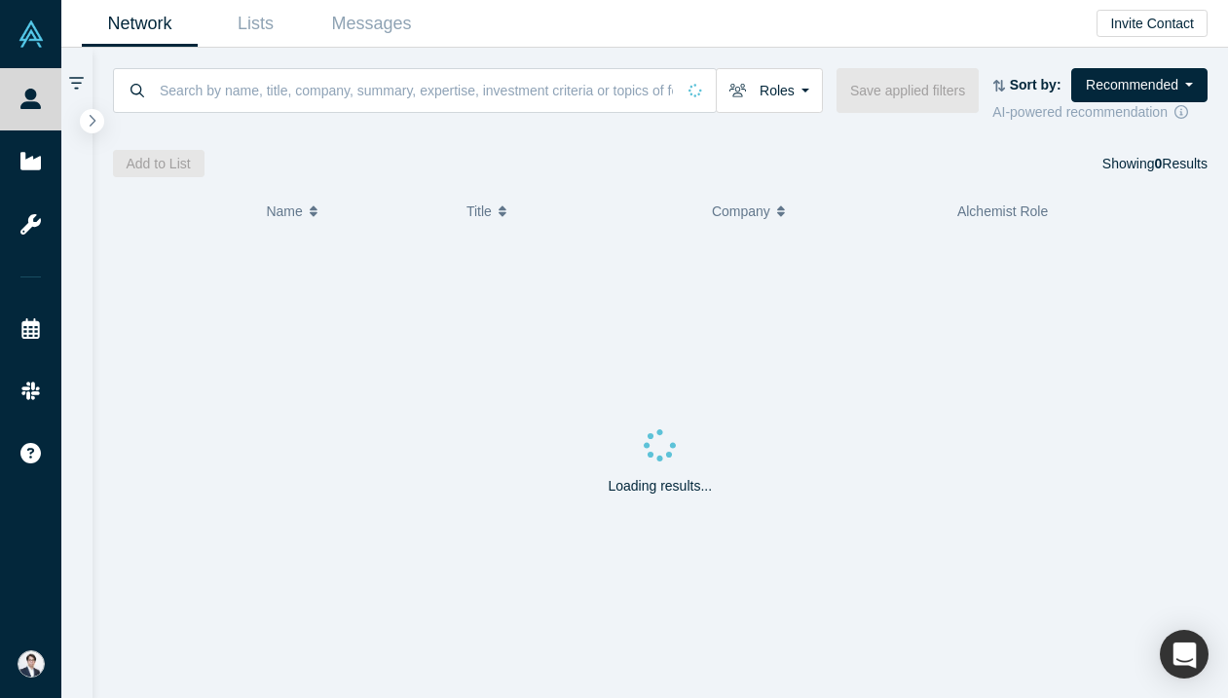  I want to click on strong: 0, so click(1159, 164).